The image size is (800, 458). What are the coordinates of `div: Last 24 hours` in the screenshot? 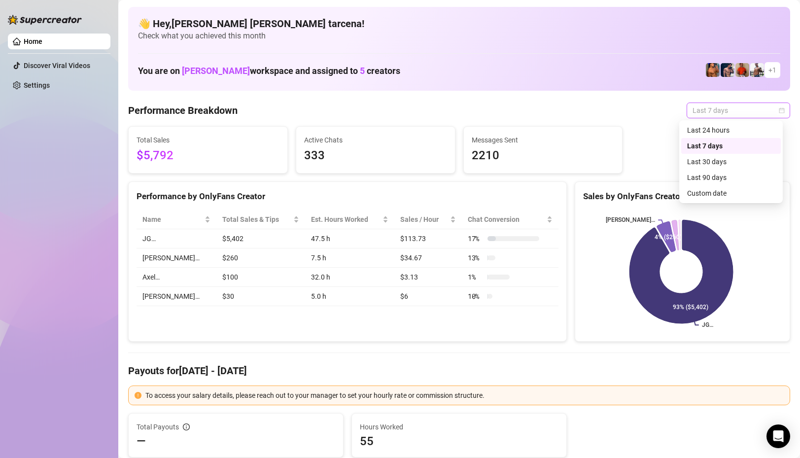 It's located at (731, 130).